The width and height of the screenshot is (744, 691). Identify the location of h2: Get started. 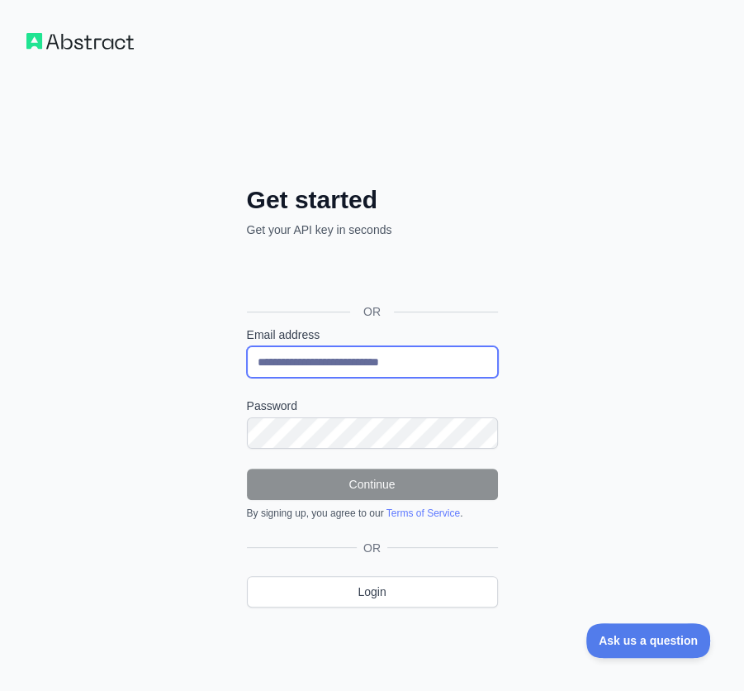
(373, 200).